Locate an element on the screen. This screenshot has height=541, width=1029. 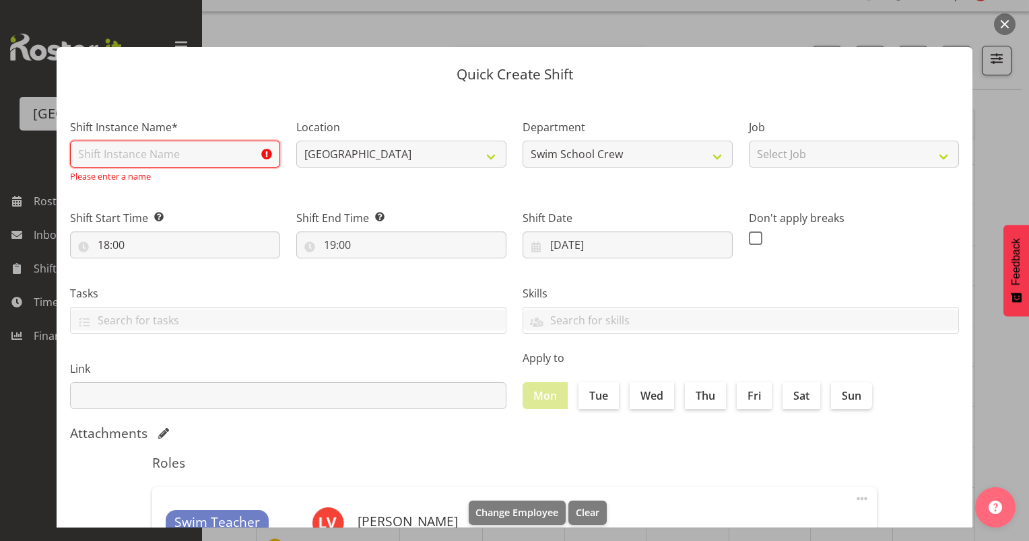
label: Skills is located at coordinates (741, 294).